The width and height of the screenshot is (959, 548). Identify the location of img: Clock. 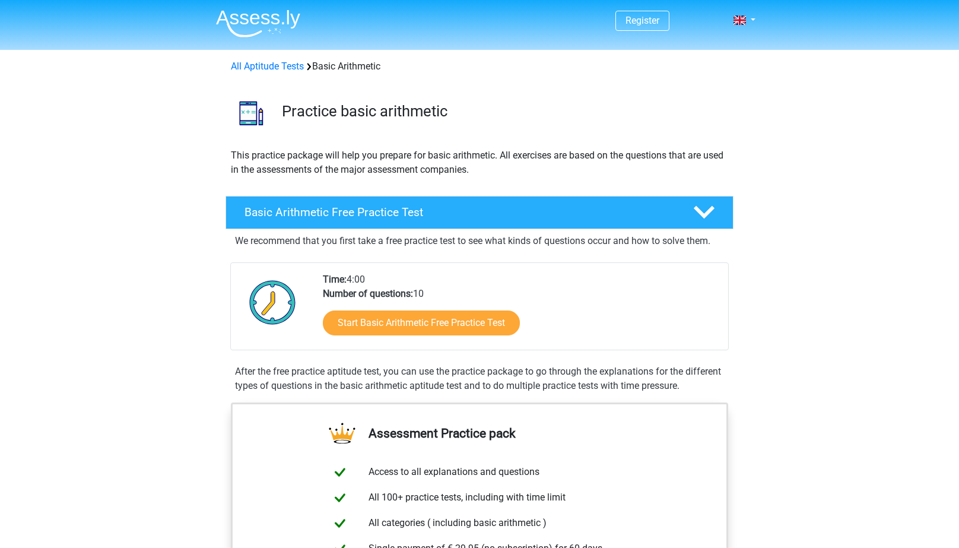
(272, 302).